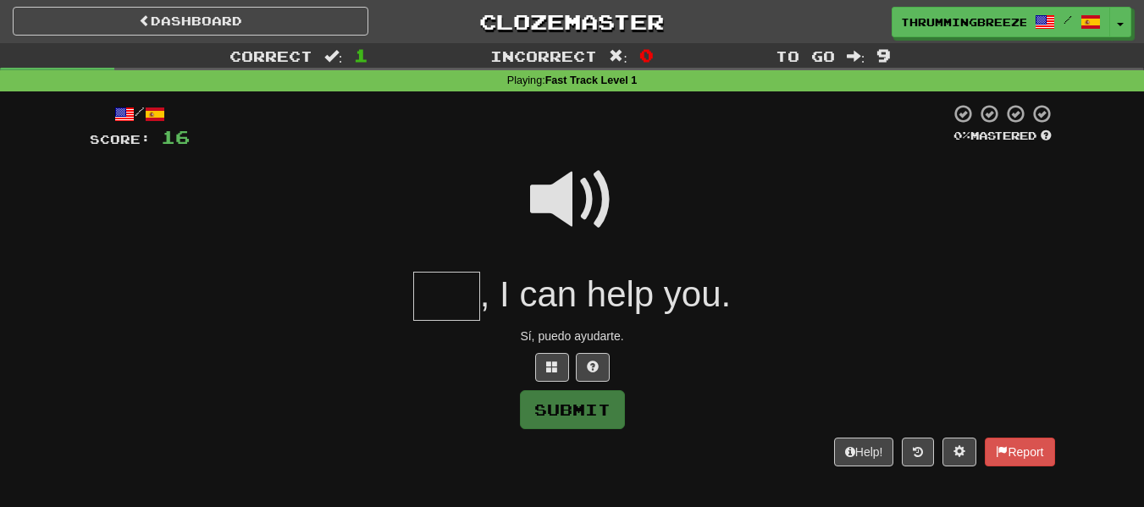  I want to click on a: ThrummingBreeze9076 /, so click(1001, 22).